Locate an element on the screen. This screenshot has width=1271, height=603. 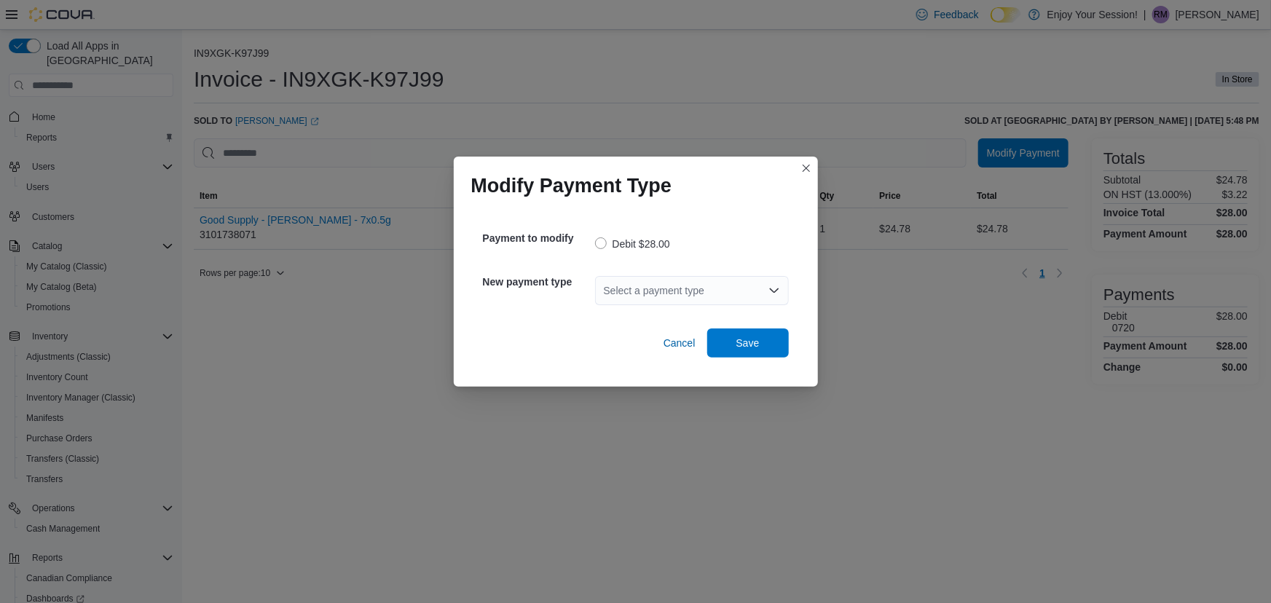
button: Open list of options is located at coordinates (774, 291).